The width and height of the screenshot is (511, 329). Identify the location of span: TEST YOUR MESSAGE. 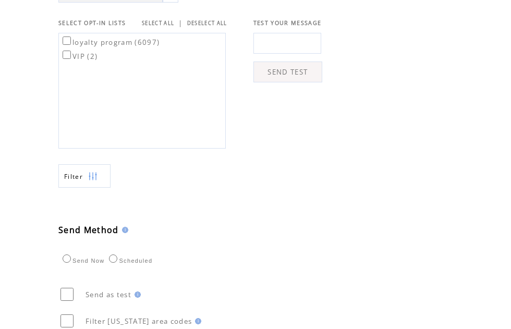
(287, 23).